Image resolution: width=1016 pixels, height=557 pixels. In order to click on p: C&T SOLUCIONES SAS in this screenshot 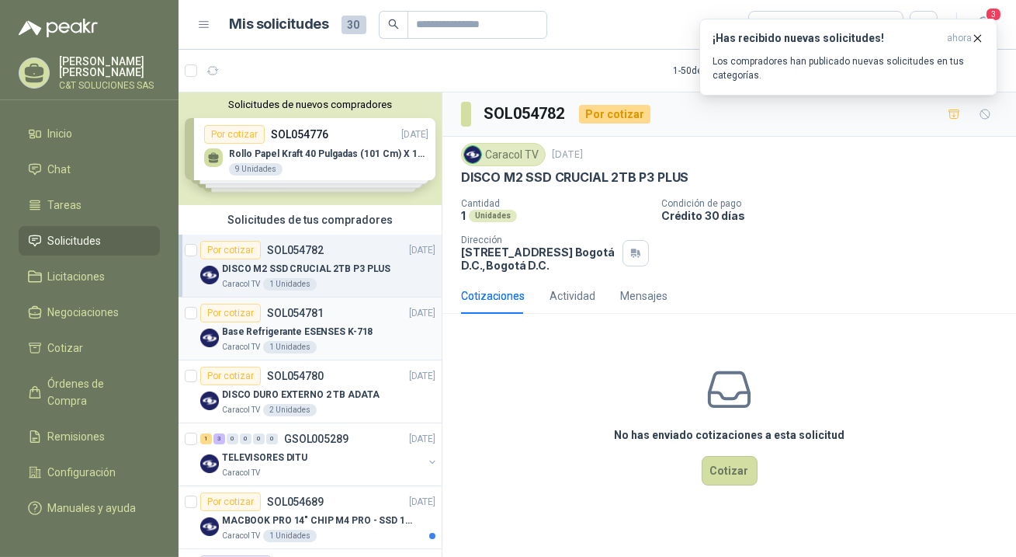, I will do `click(109, 85)`.